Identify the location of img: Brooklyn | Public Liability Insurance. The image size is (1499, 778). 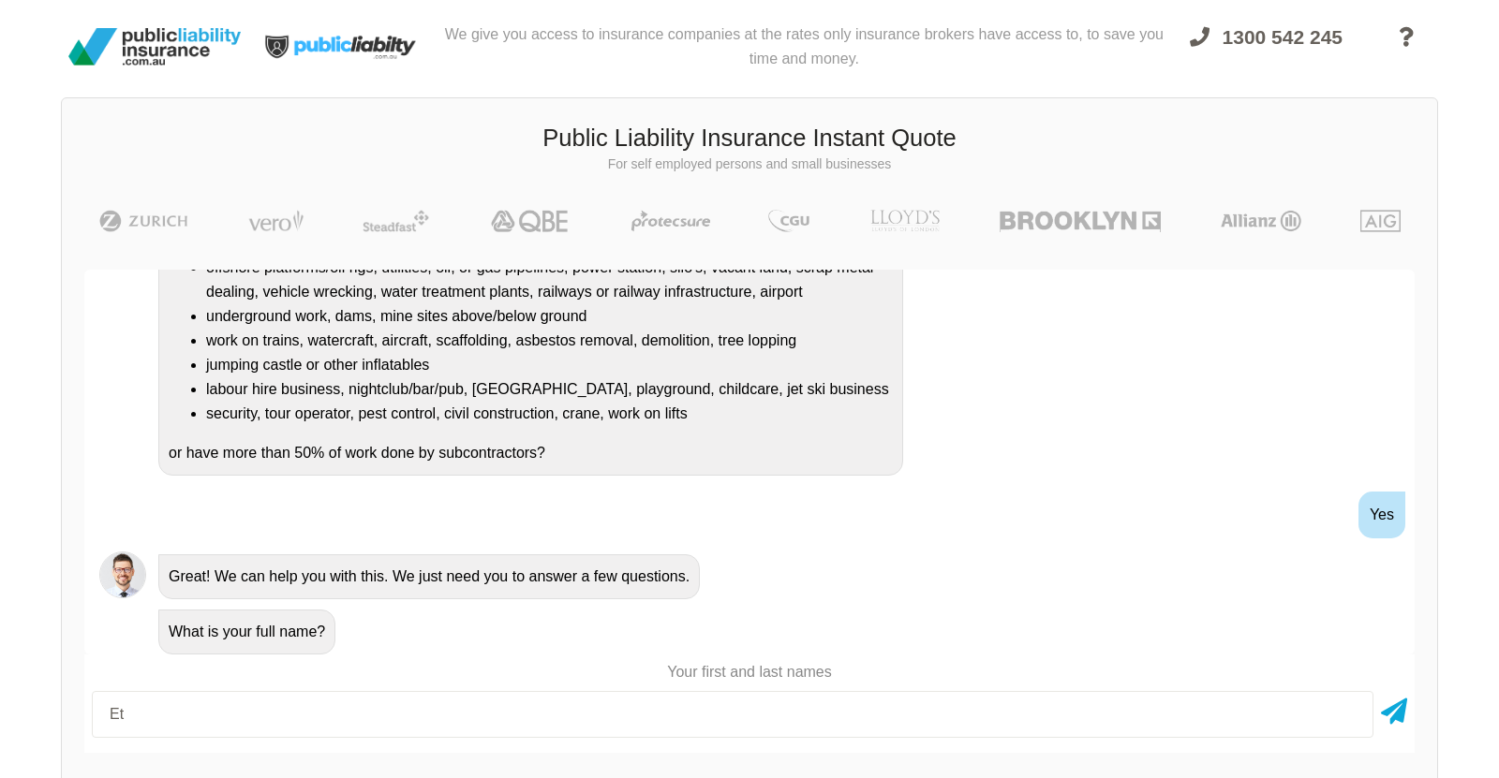
(1079, 221).